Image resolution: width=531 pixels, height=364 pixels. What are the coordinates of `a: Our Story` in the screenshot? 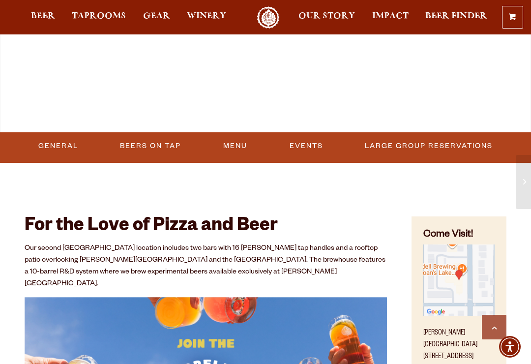 It's located at (326, 17).